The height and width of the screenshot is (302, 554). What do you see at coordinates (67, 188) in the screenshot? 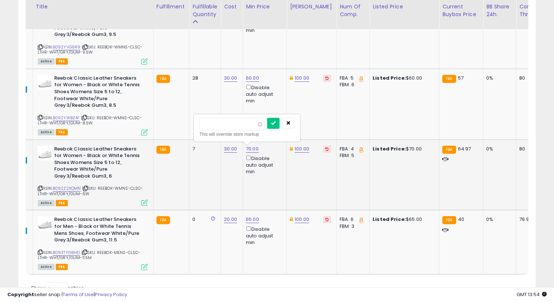
I see `a: B092Z2XQMN` at bounding box center [67, 188].